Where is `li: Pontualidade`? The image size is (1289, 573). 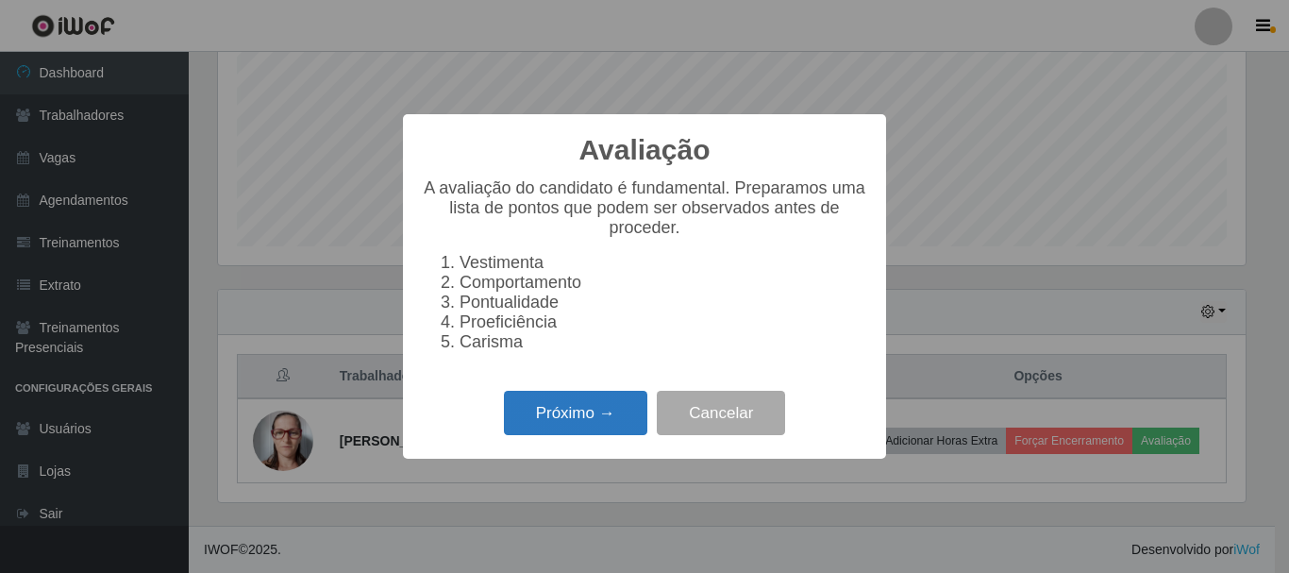
li: Pontualidade is located at coordinates (663, 302).